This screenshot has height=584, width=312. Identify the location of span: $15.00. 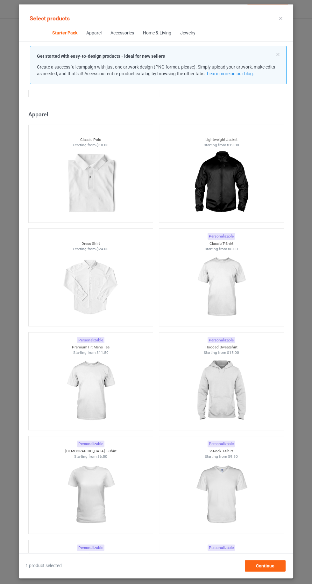
(233, 353).